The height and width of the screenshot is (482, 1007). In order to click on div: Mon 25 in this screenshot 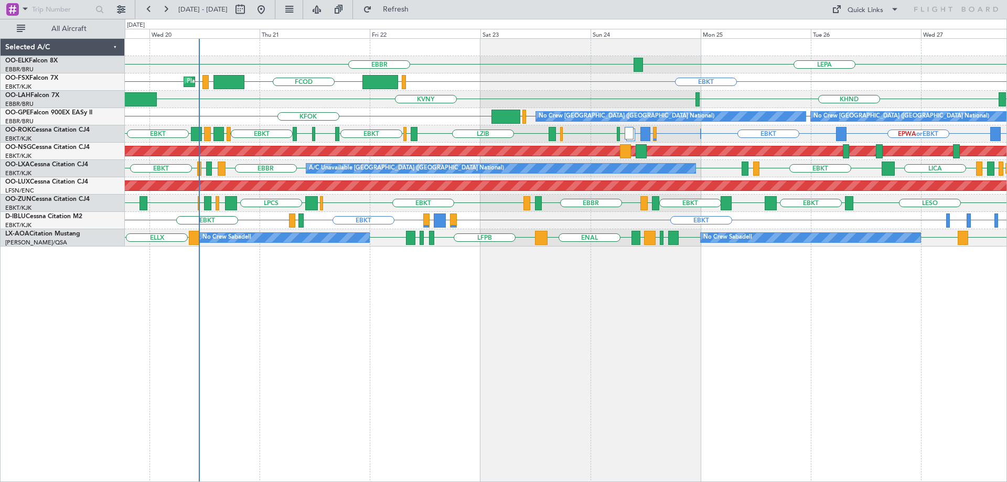, I will do `click(756, 34)`.